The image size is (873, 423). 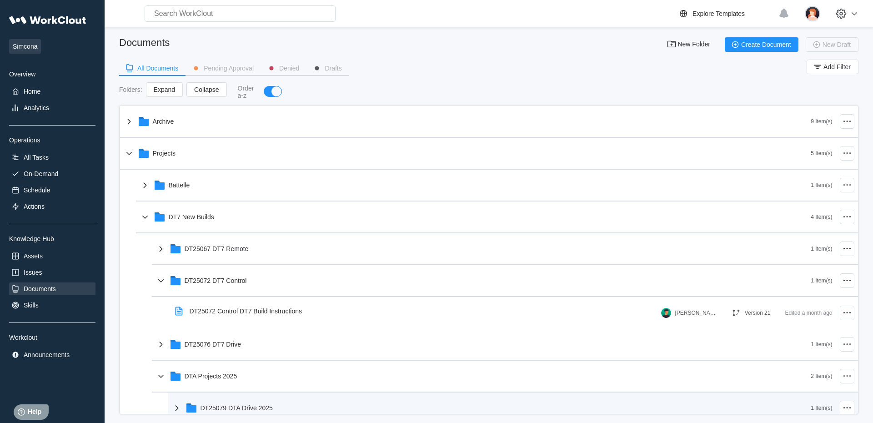 What do you see at coordinates (52, 91) in the screenshot?
I see `a: Home` at bounding box center [52, 91].